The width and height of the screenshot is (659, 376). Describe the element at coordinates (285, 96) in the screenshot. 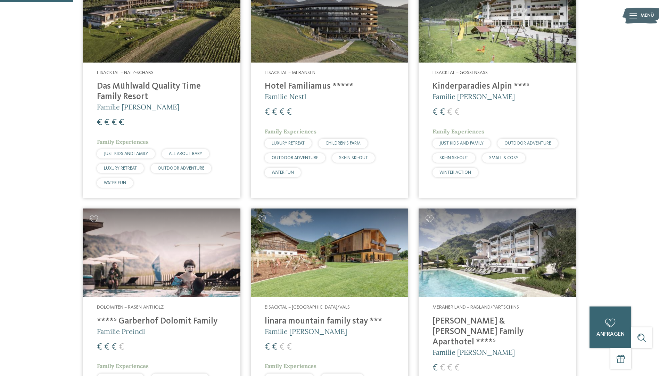

I see `span: Familie Nestl` at that location.